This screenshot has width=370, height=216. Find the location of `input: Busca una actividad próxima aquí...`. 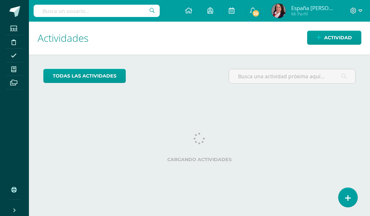

input: Busca una actividad próxima aquí... is located at coordinates (292, 76).